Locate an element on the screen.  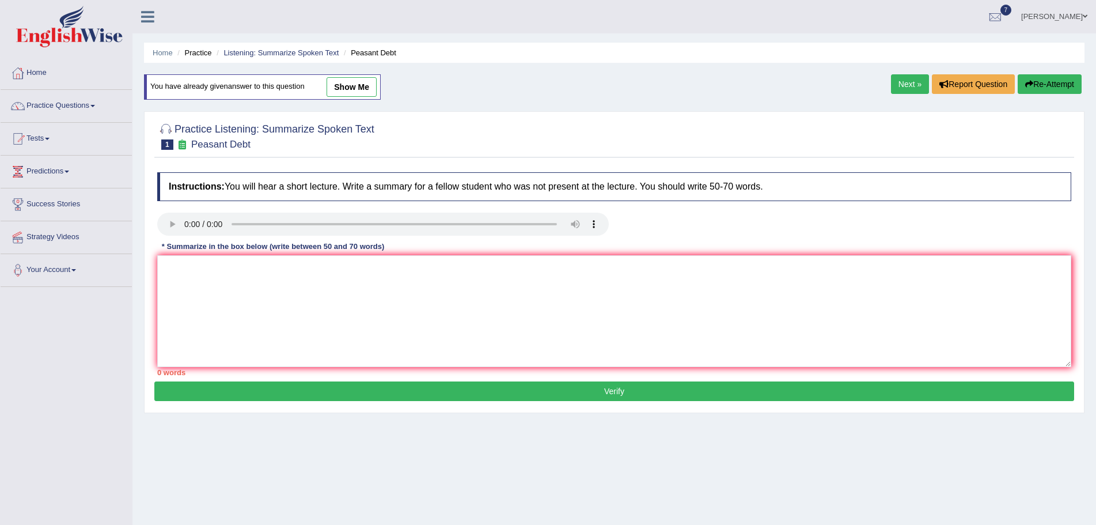
a: Next » is located at coordinates (910, 84).